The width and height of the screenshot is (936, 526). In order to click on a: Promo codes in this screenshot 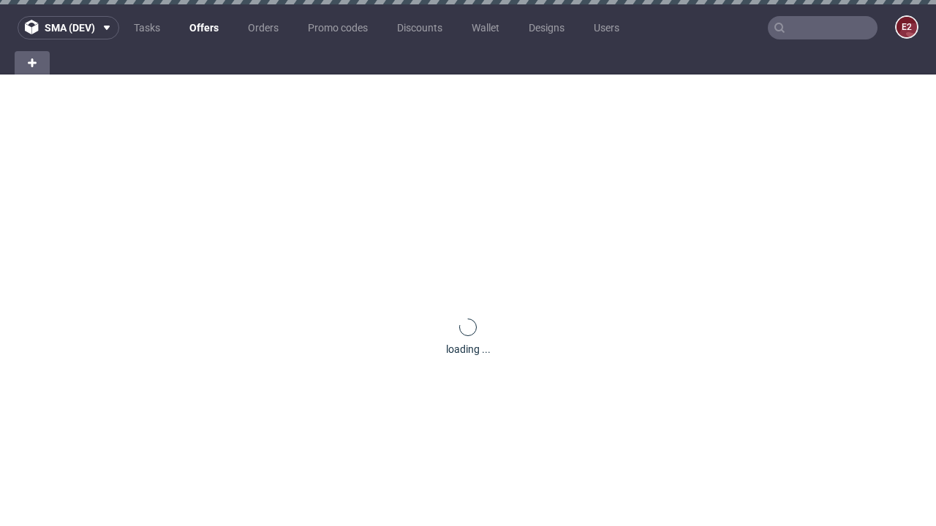, I will do `click(338, 28)`.